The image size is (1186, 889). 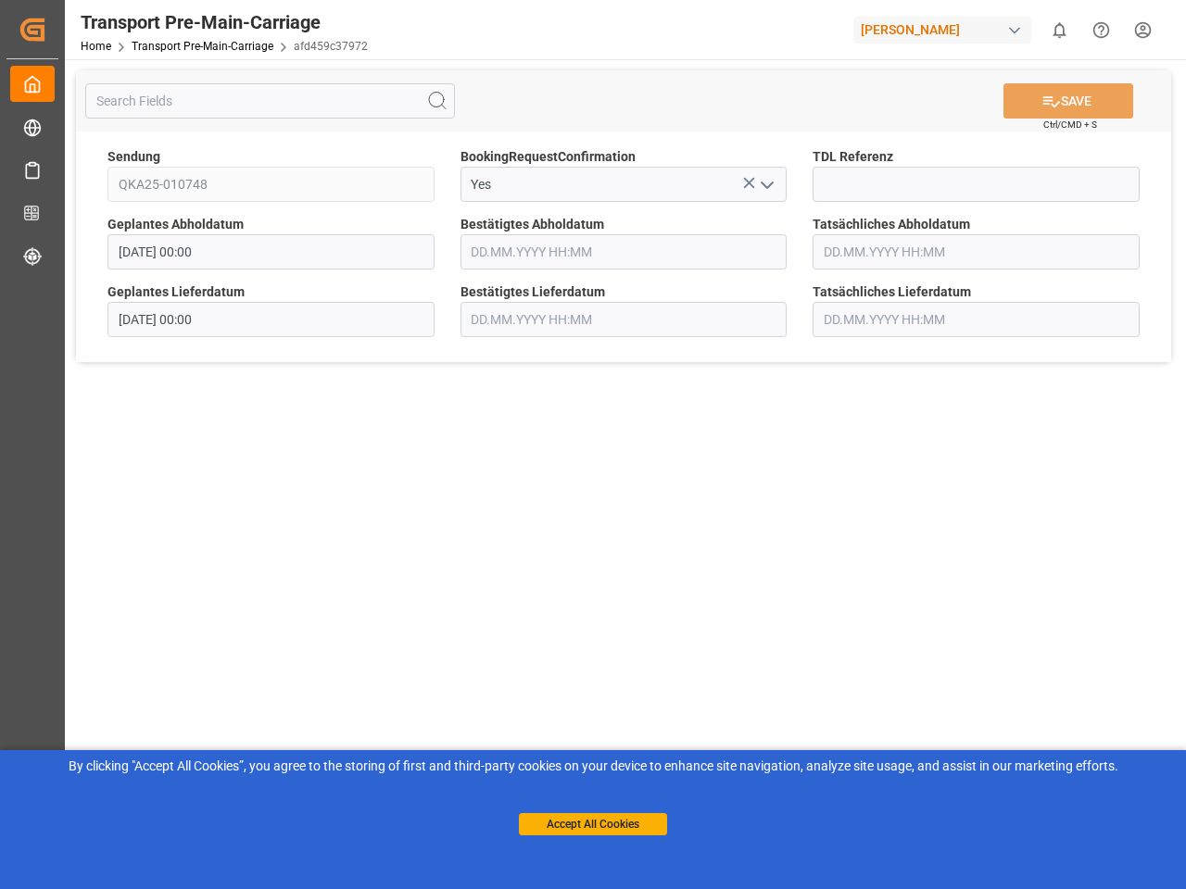 What do you see at coordinates (202, 46) in the screenshot?
I see `a: Transport Pre-Main-Carriage` at bounding box center [202, 46].